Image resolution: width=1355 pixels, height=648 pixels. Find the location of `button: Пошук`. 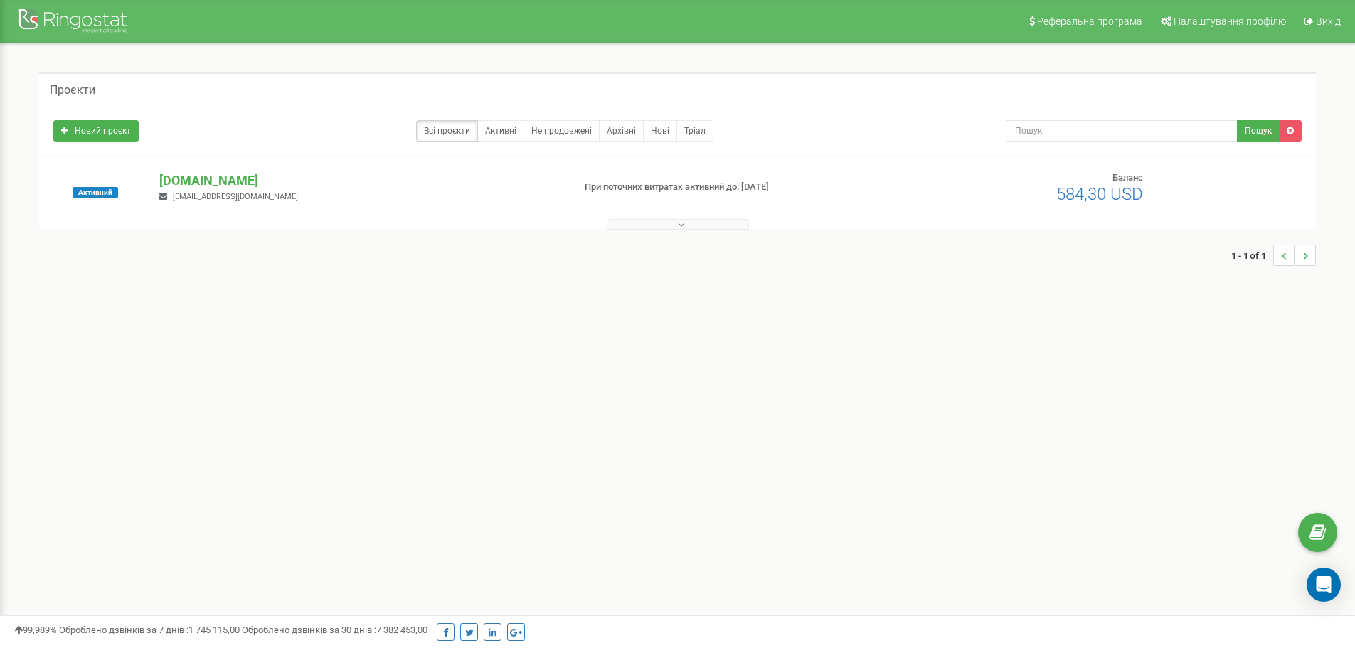

button: Пошук is located at coordinates (1258, 131).